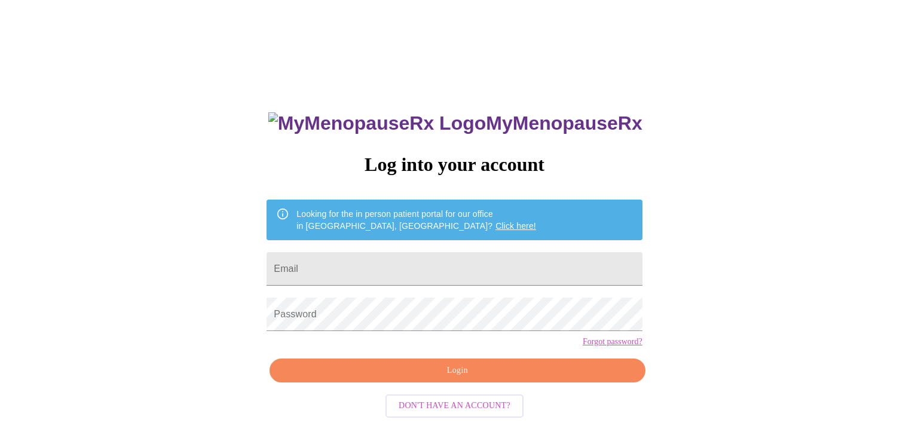 This screenshot has height=441, width=909. What do you see at coordinates (457, 370) in the screenshot?
I see `span: Login` at bounding box center [457, 370].